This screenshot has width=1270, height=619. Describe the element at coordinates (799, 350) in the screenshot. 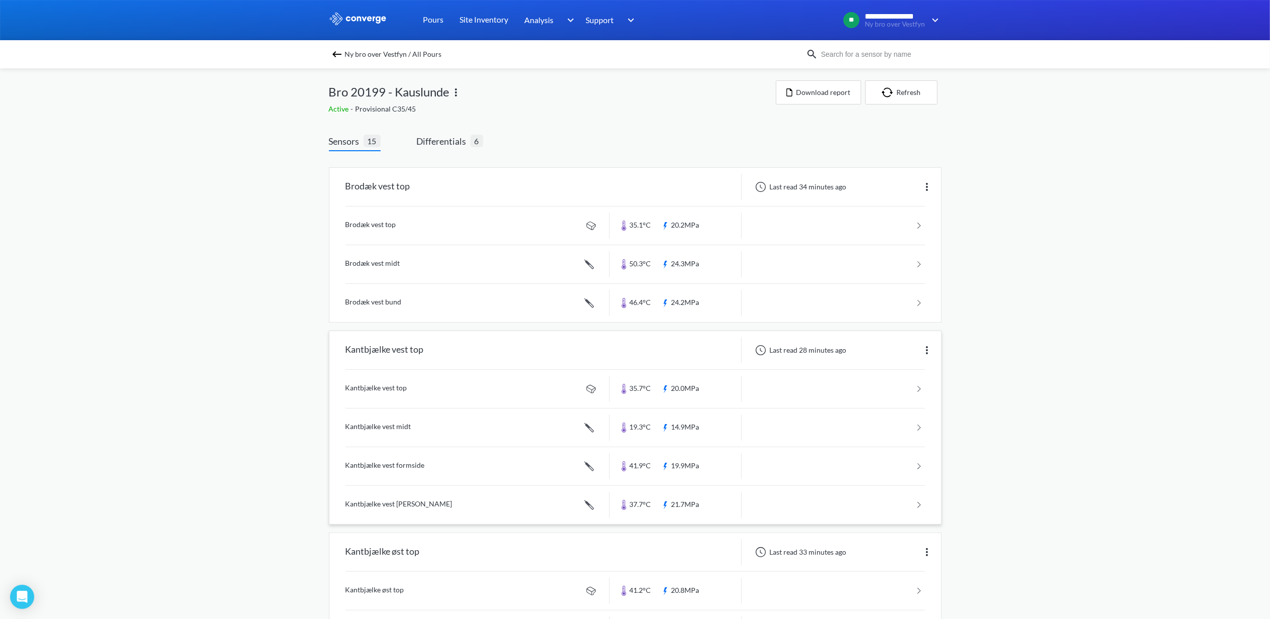

I see `div: Last read 28 minutes ago` at that location.